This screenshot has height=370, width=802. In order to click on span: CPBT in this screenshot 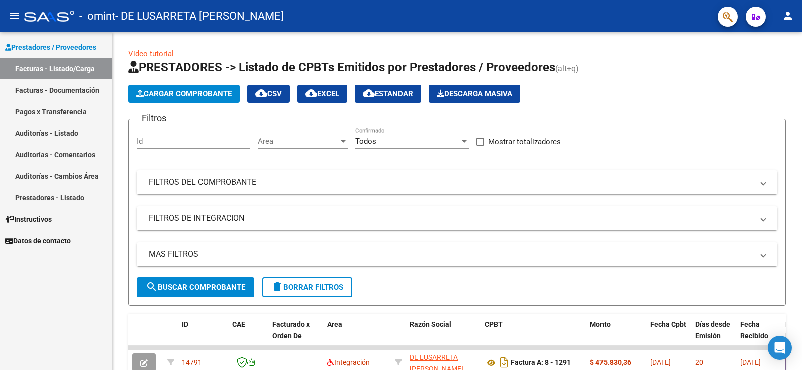, I will do `click(494, 325)`.